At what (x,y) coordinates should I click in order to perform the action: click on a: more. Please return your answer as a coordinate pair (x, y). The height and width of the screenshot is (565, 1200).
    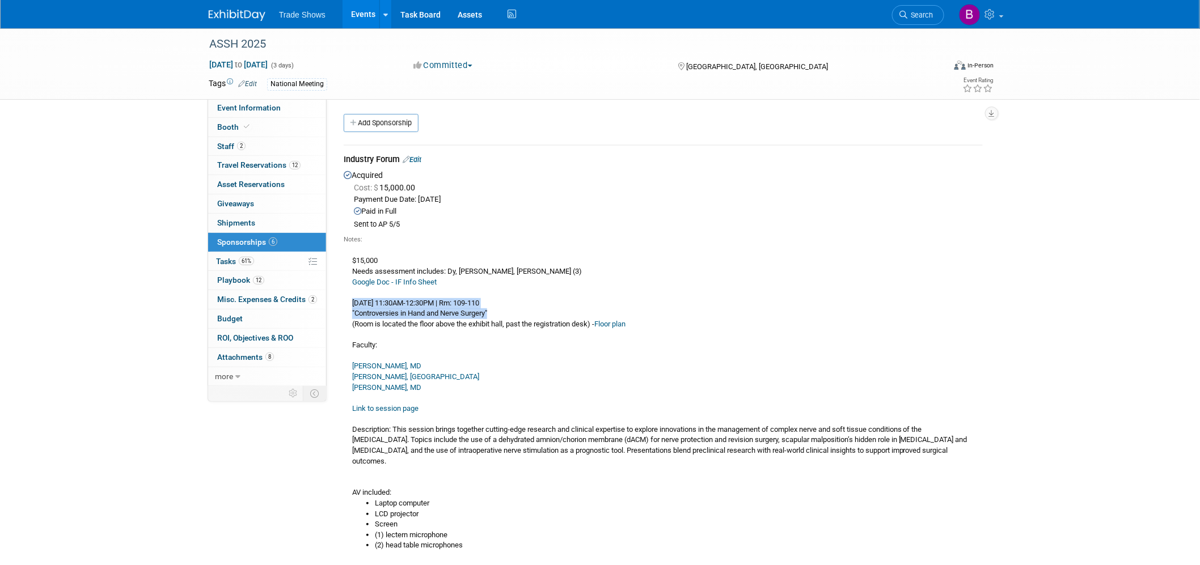
    Looking at the image, I should click on (267, 377).